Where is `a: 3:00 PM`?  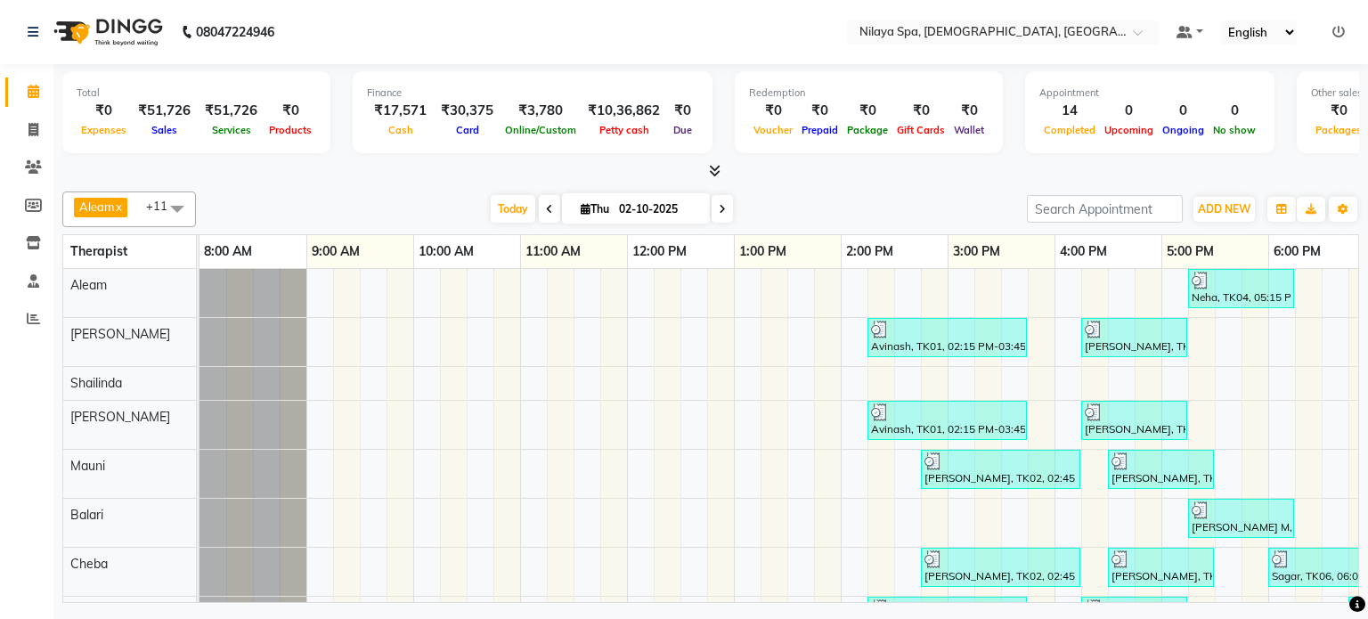
a: 3:00 PM is located at coordinates (976, 251).